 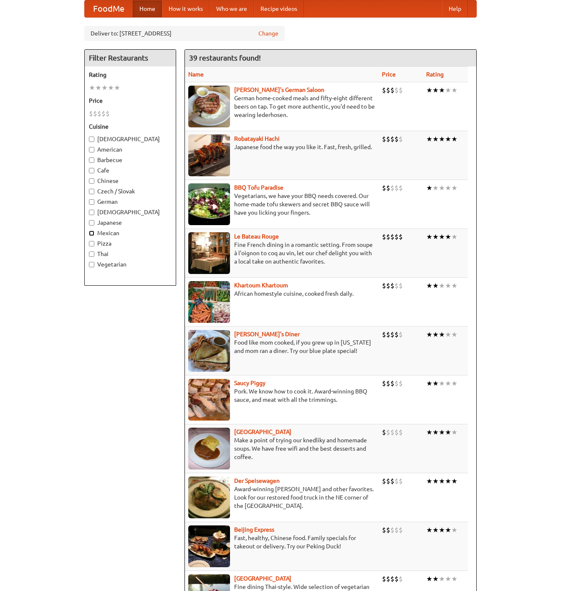 What do you see at coordinates (209, 546) in the screenshot?
I see `img: beijing.jpg` at bounding box center [209, 546].